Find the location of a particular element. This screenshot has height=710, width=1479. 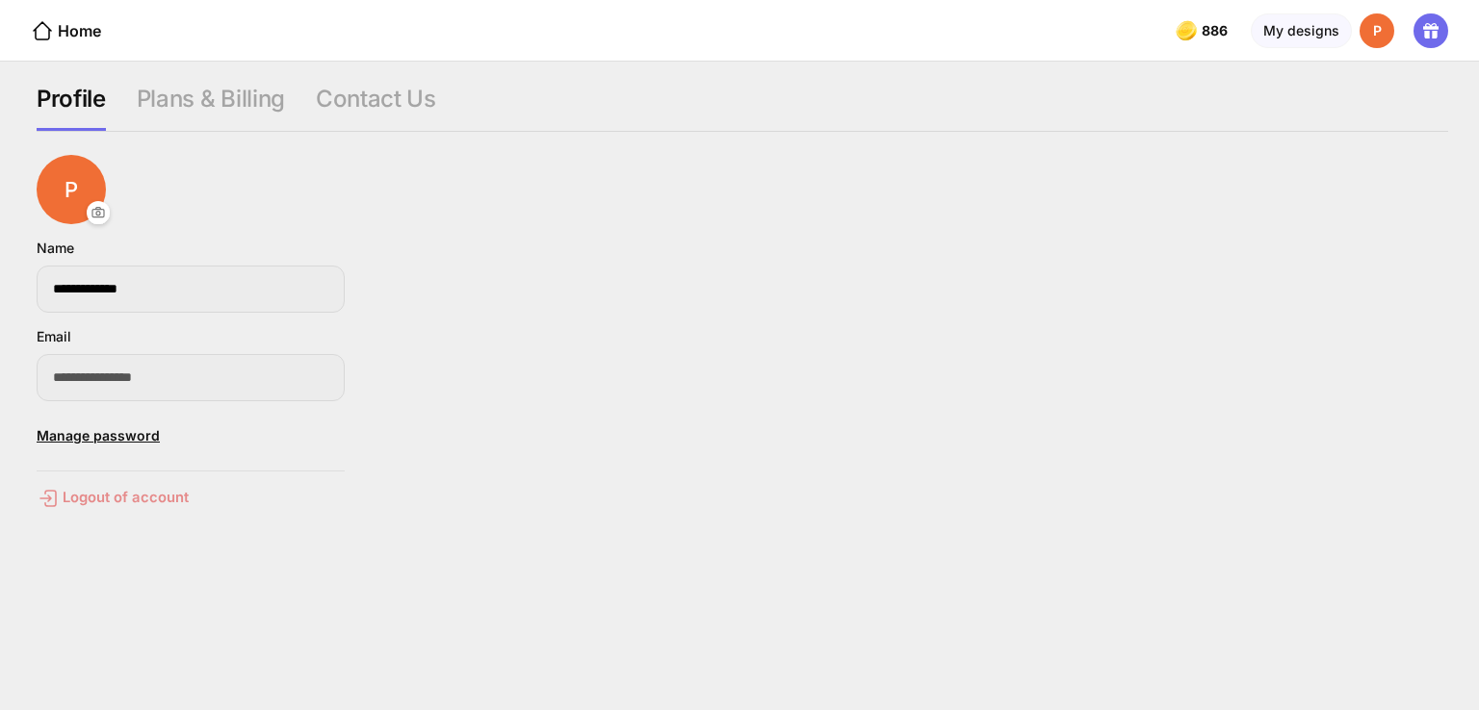

div: Home is located at coordinates (65, 31).